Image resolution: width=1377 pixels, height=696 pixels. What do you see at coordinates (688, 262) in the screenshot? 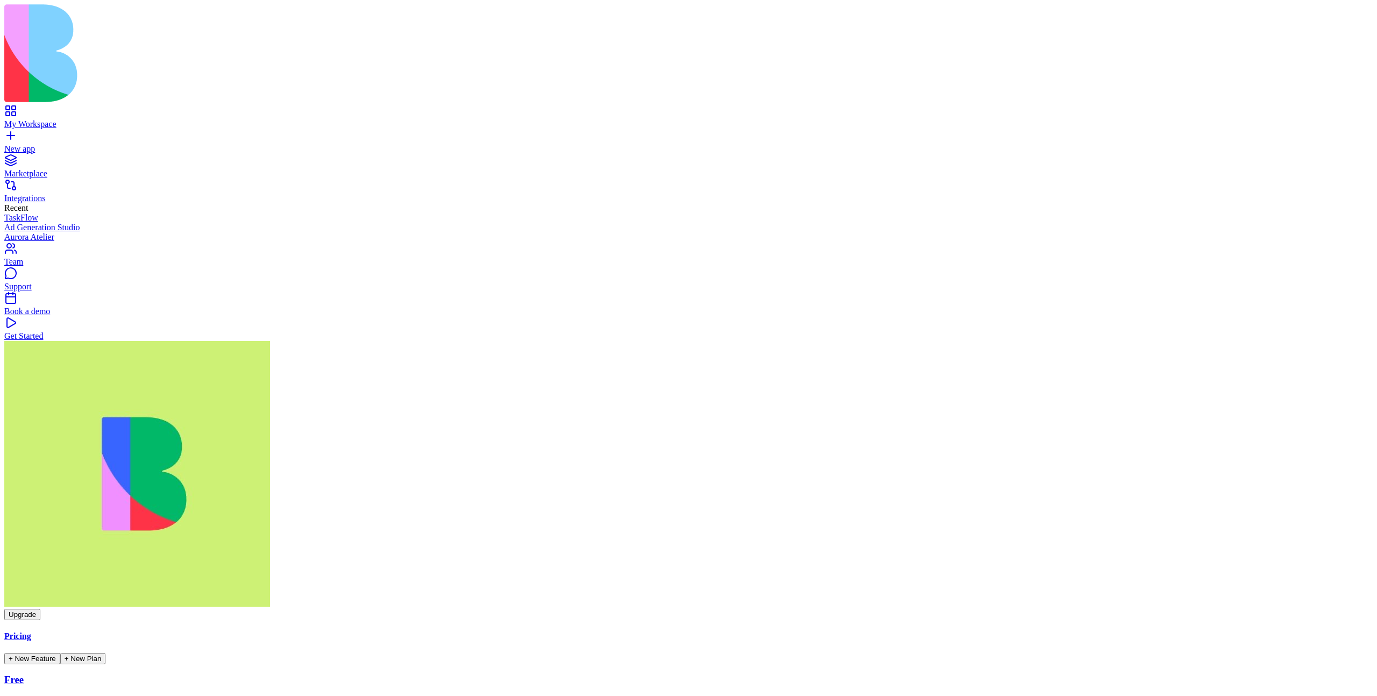
I see `div: Team` at bounding box center [688, 262].